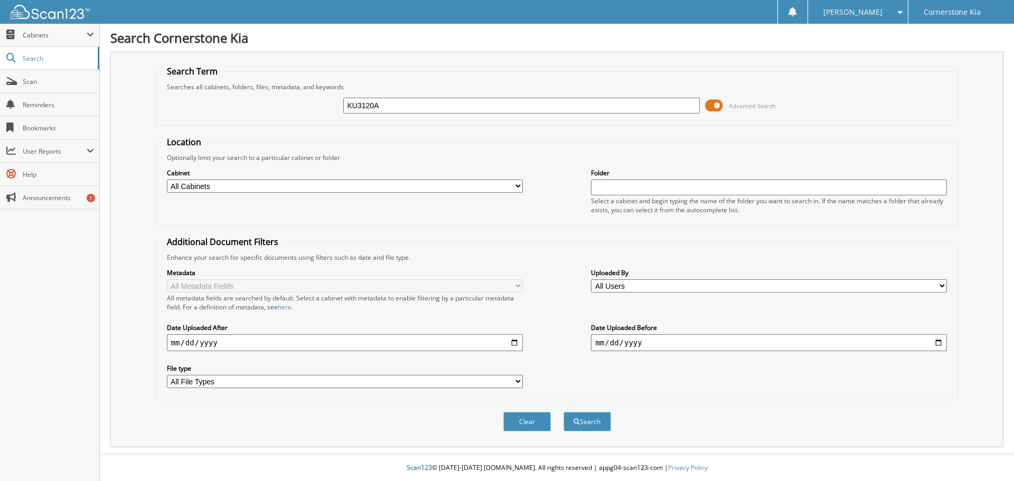 This screenshot has width=1014, height=481. Describe the element at coordinates (419, 467) in the screenshot. I see `span: Scan123` at that location.